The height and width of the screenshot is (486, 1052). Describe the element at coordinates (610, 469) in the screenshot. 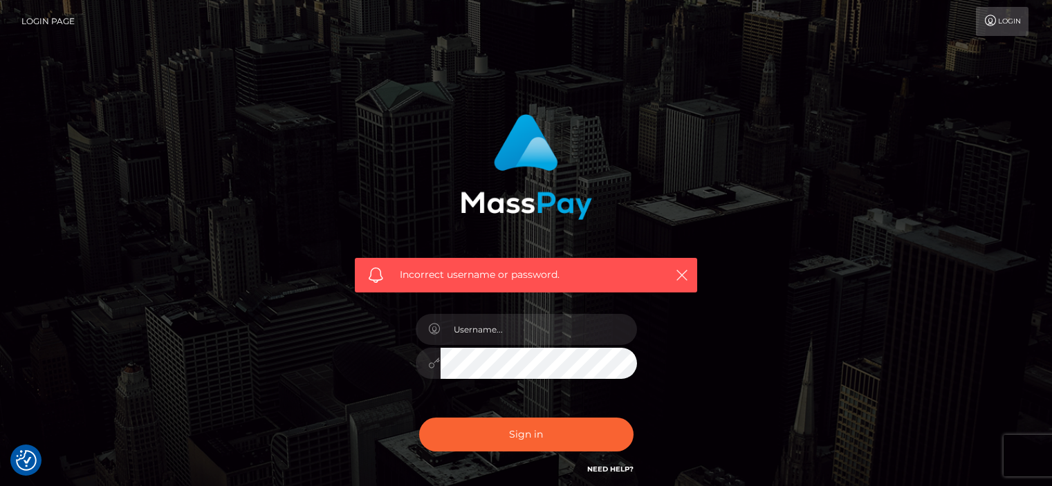

I see `a: Need Help?` at that location.